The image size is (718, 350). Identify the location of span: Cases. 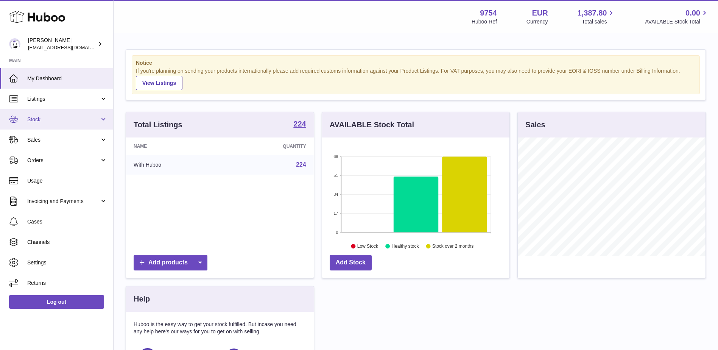
(67, 221).